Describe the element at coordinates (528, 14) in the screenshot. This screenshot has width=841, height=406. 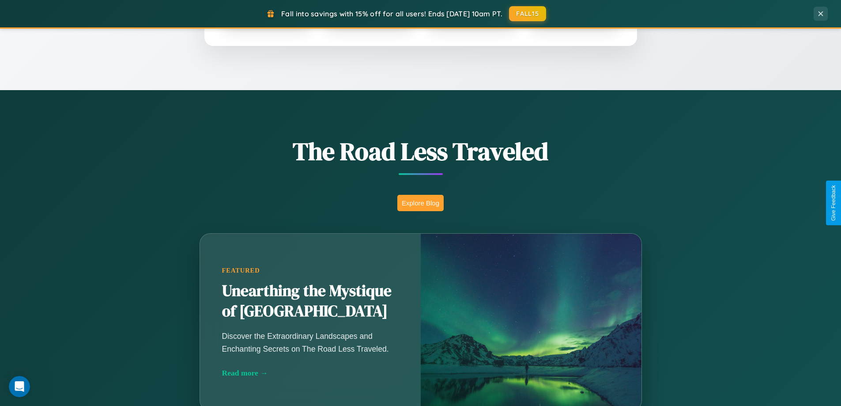
I see `button: FALL15` at that location.